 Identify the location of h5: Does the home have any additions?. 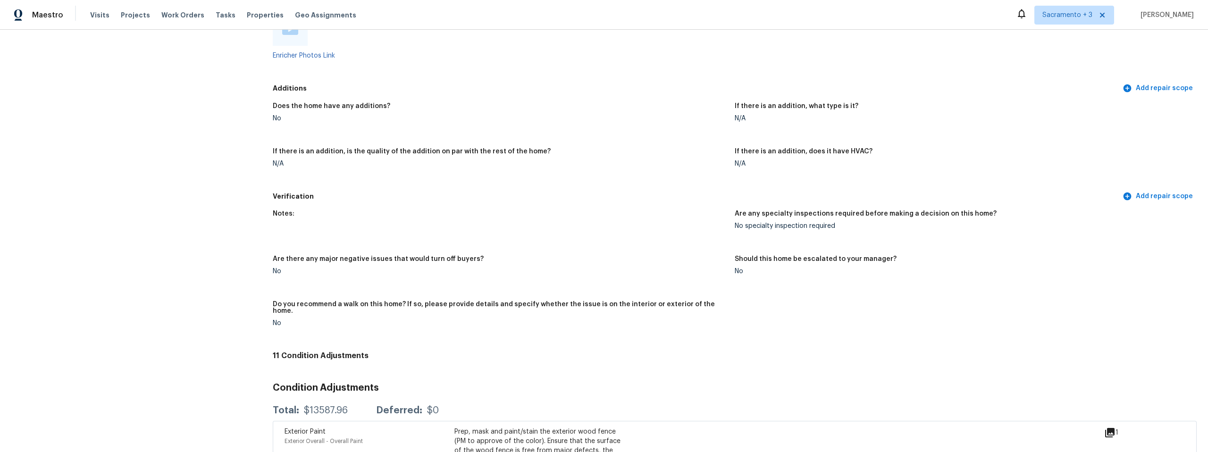
(331, 106).